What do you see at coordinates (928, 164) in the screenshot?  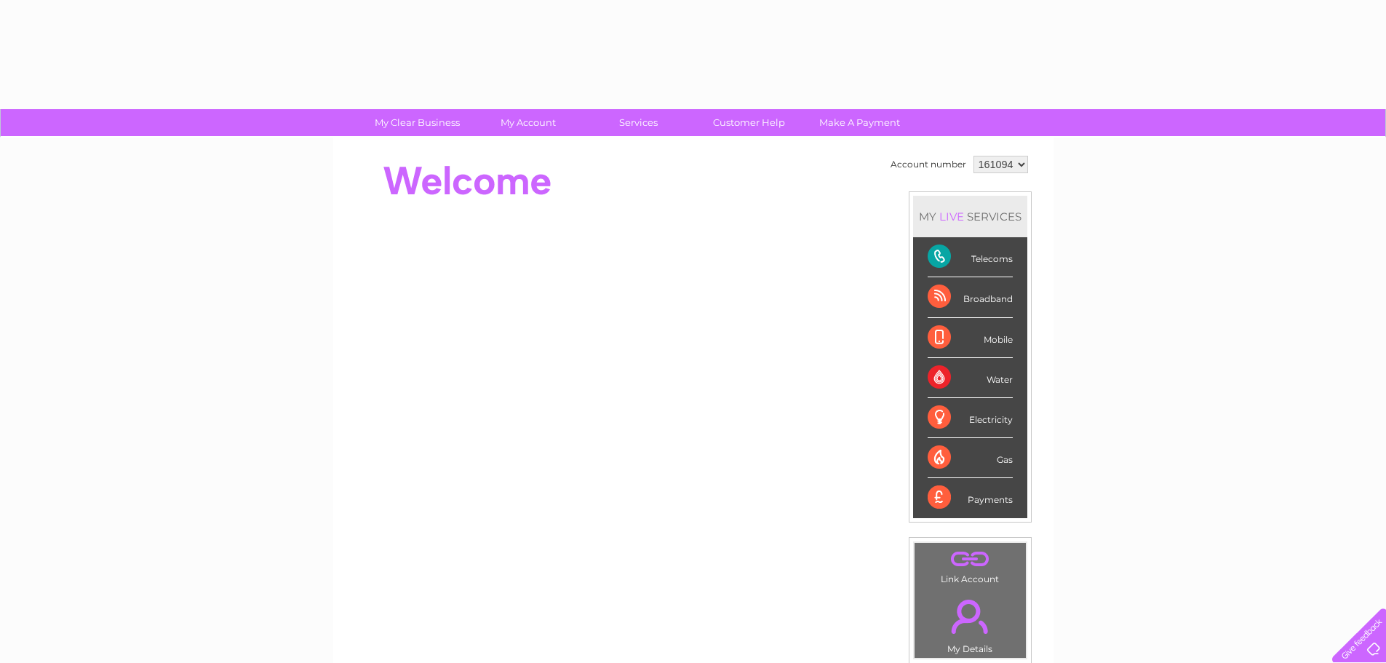 I see `td: Account number` at bounding box center [928, 164].